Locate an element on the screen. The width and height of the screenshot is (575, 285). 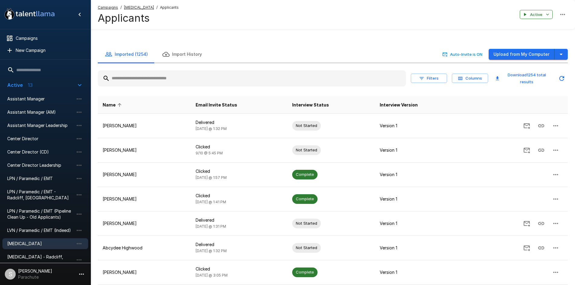
button: Import History is located at coordinates (182, 54).